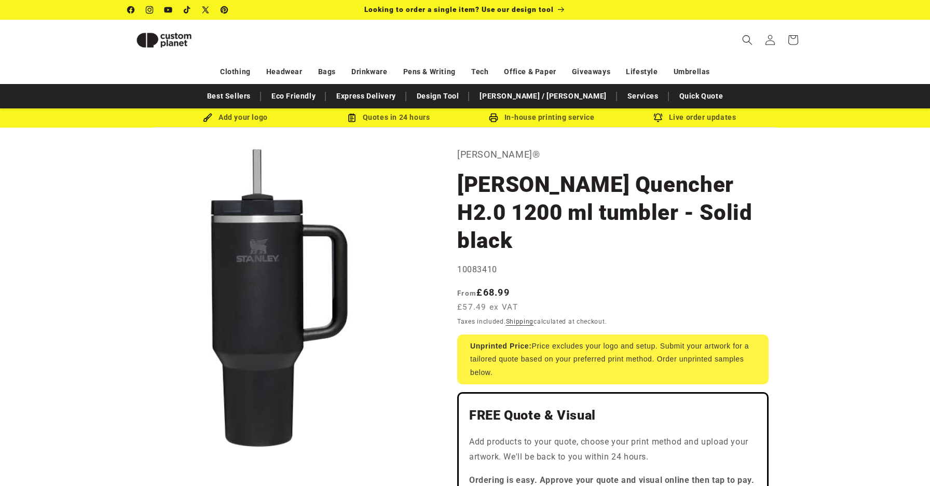 The height and width of the screenshot is (486, 930). What do you see at coordinates (279, 298) in the screenshot?
I see `media-gallery: Gallery Viewer` at bounding box center [279, 298].